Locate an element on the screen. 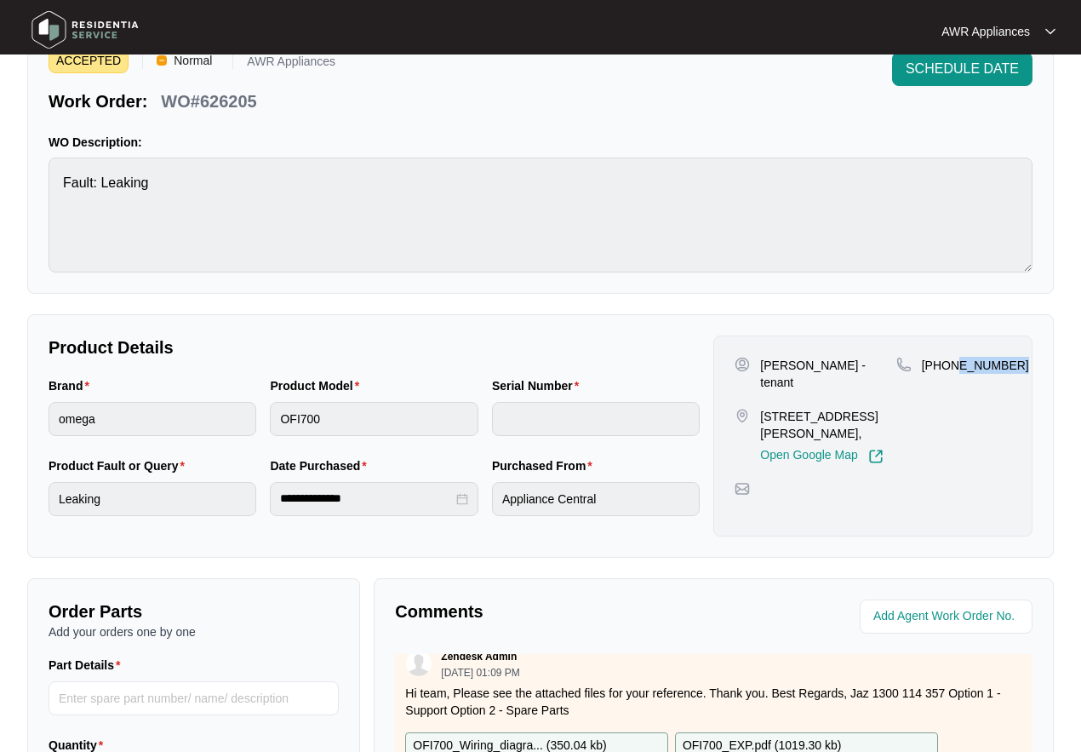  input: Part Details is located at coordinates (193, 698).